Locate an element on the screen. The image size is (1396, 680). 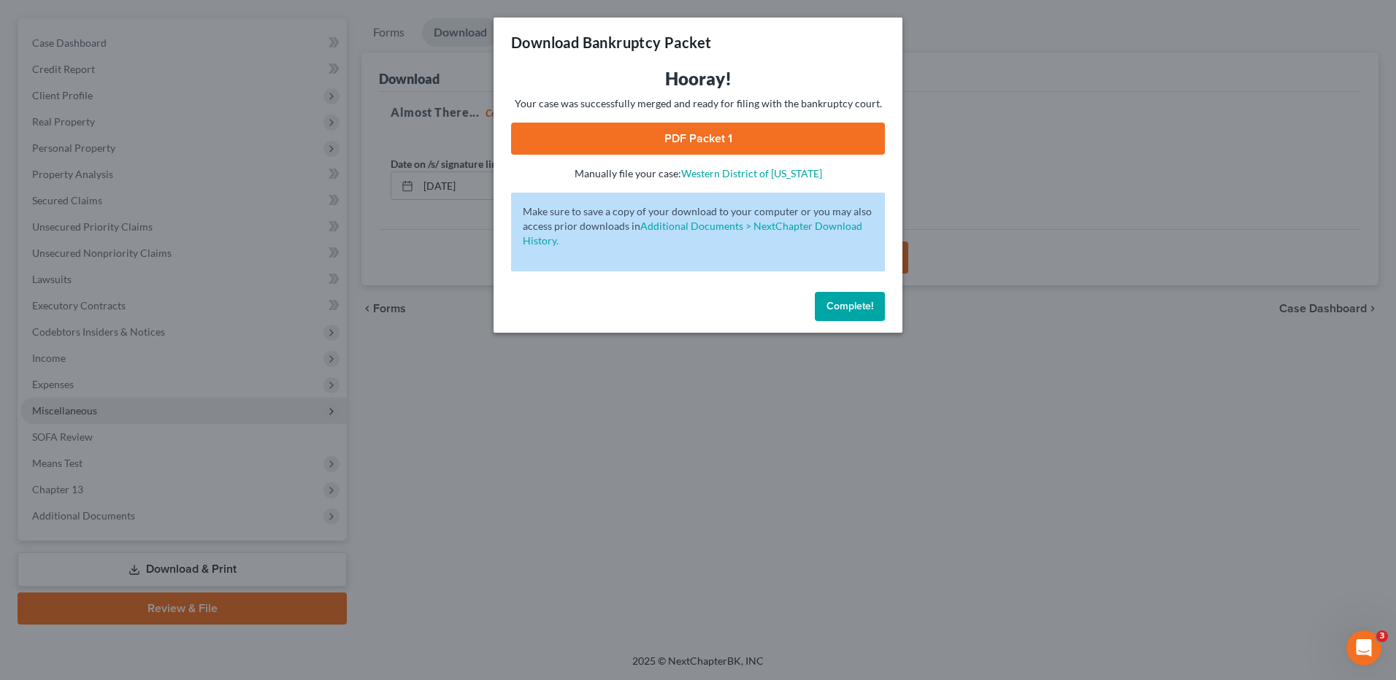
h3: Hooray! is located at coordinates (698, 79).